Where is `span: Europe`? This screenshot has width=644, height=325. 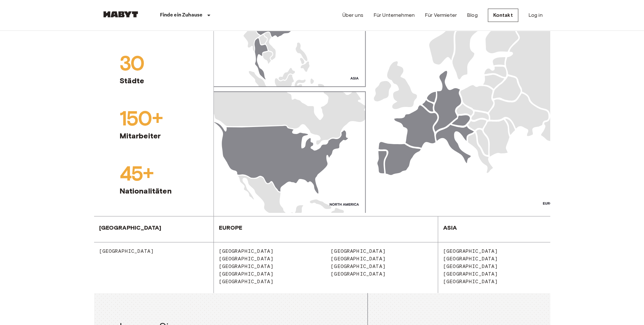 span: Europe is located at coordinates (228, 228).